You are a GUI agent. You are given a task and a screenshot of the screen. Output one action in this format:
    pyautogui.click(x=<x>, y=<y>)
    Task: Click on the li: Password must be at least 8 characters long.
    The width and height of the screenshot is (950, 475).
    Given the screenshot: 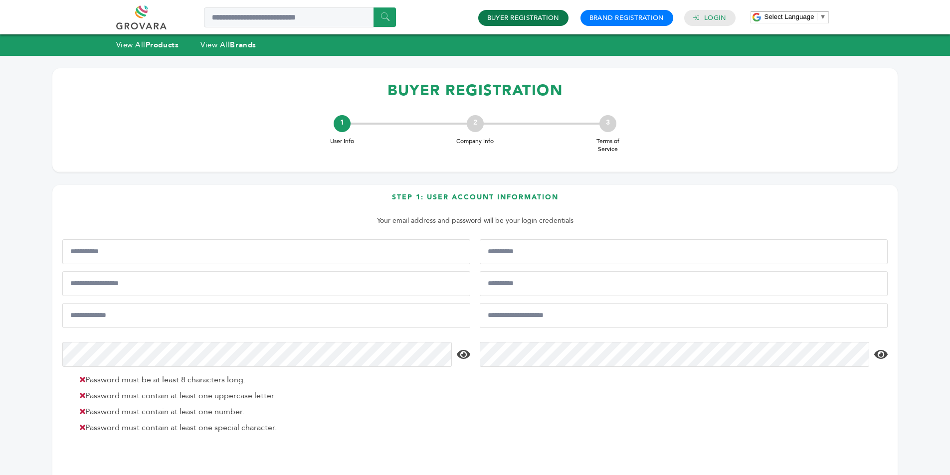 What is the action you would take?
    pyautogui.click(x=271, y=380)
    